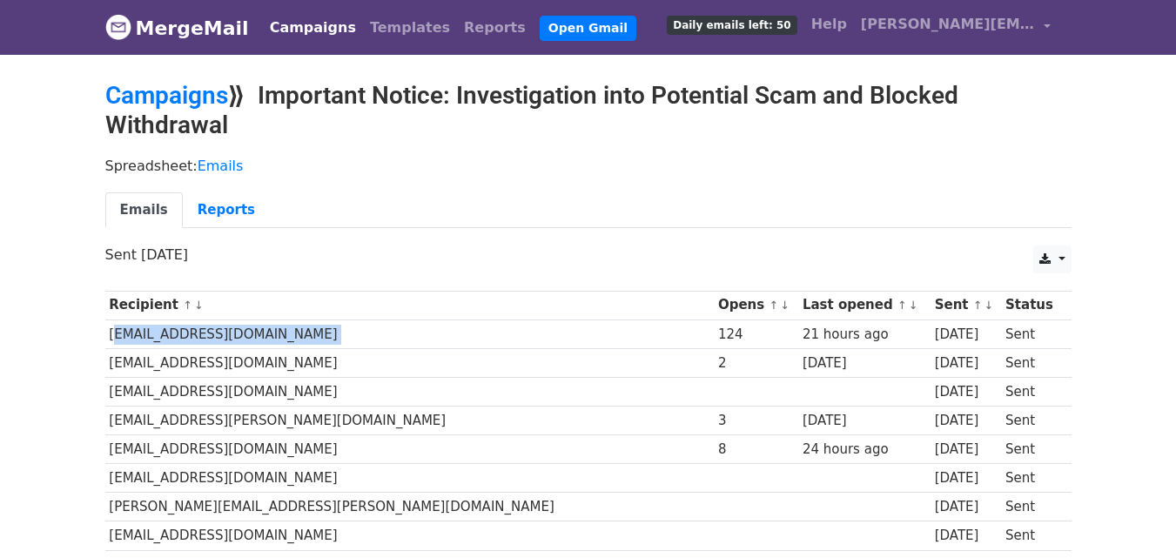  I want to click on div: 8, so click(756, 449).